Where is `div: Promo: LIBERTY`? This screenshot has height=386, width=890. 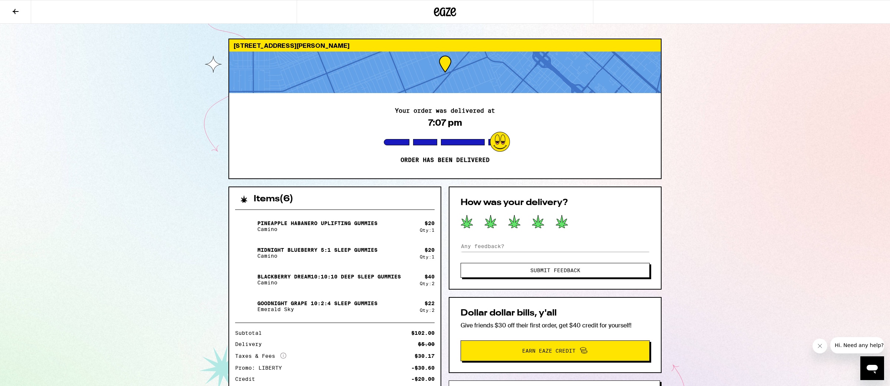 div: Promo: LIBERTY is located at coordinates (261, 368).